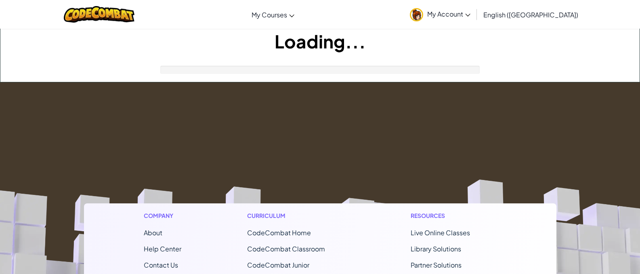  What do you see at coordinates (162, 216) in the screenshot?
I see `h1: Company` at bounding box center [162, 216].